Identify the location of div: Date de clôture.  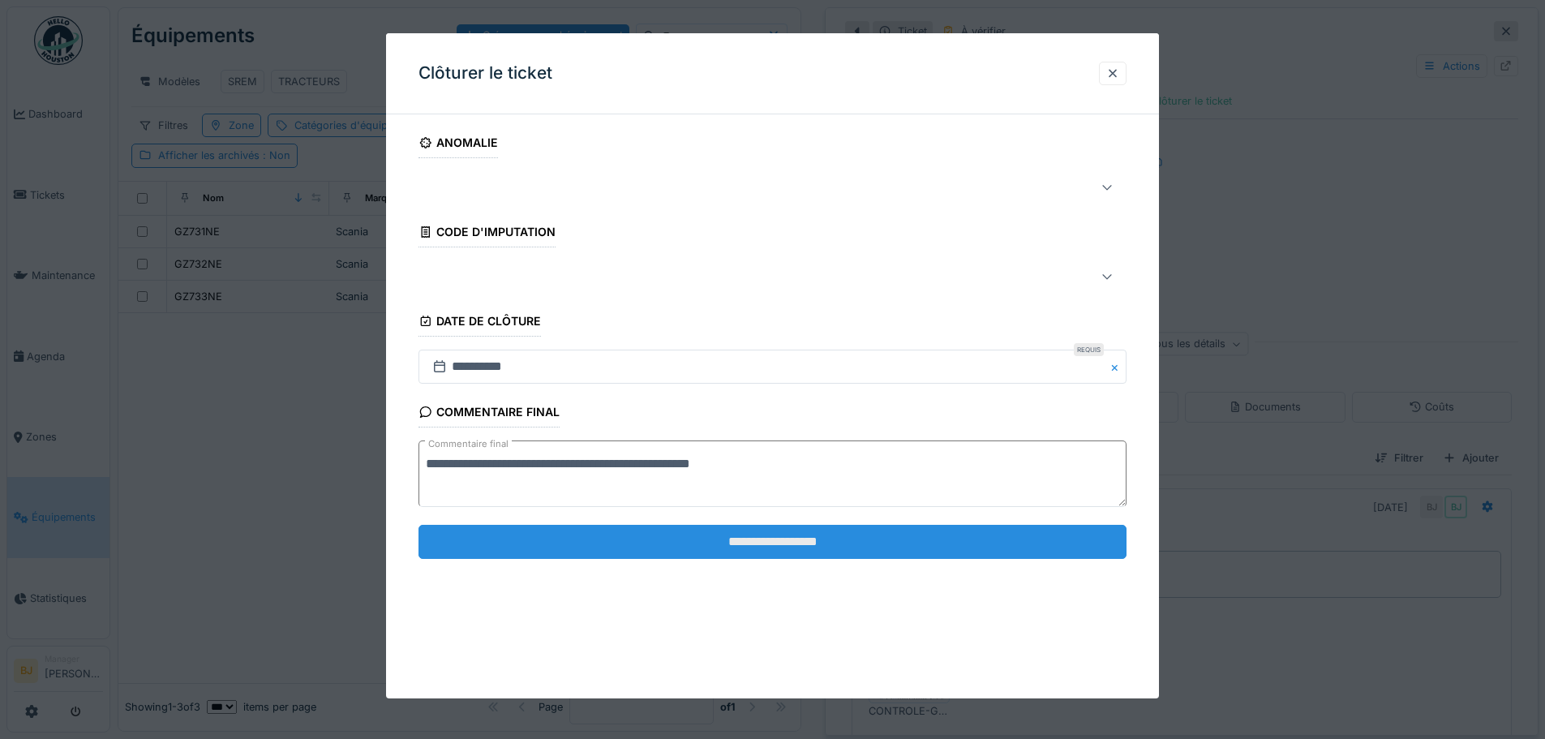
(479, 323).